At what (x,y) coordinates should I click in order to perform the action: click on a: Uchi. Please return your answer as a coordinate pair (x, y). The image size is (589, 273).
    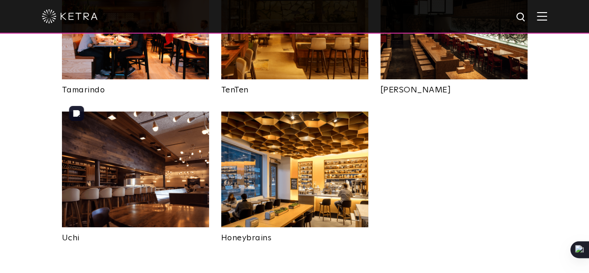
    Looking at the image, I should click on (136, 234).